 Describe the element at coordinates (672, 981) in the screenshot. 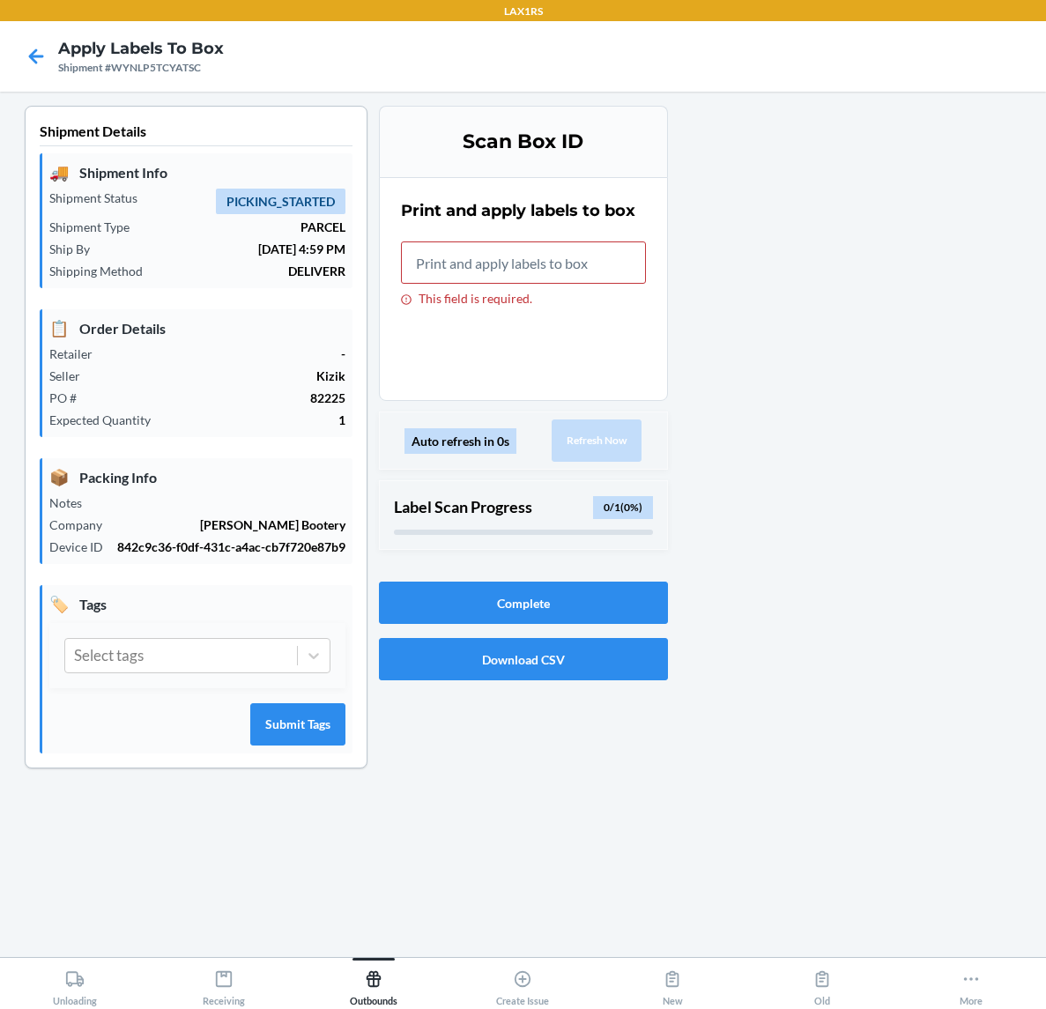

I see `button: New` at that location.